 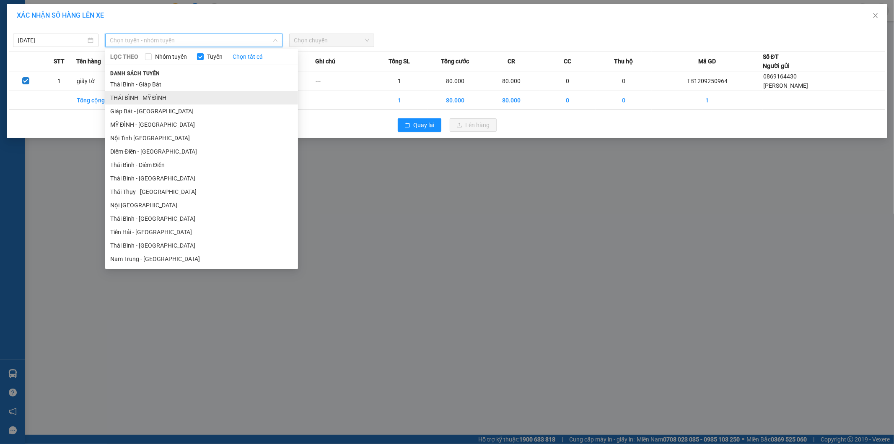 What do you see at coordinates (420, 125) in the screenshot?
I see `button: rollbackQuay lại` at bounding box center [420, 125].